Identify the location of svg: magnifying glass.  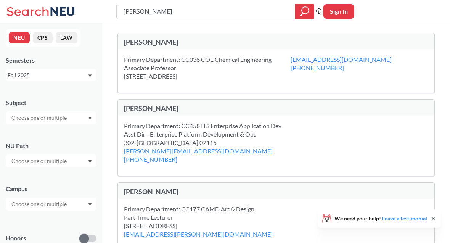
(305, 11).